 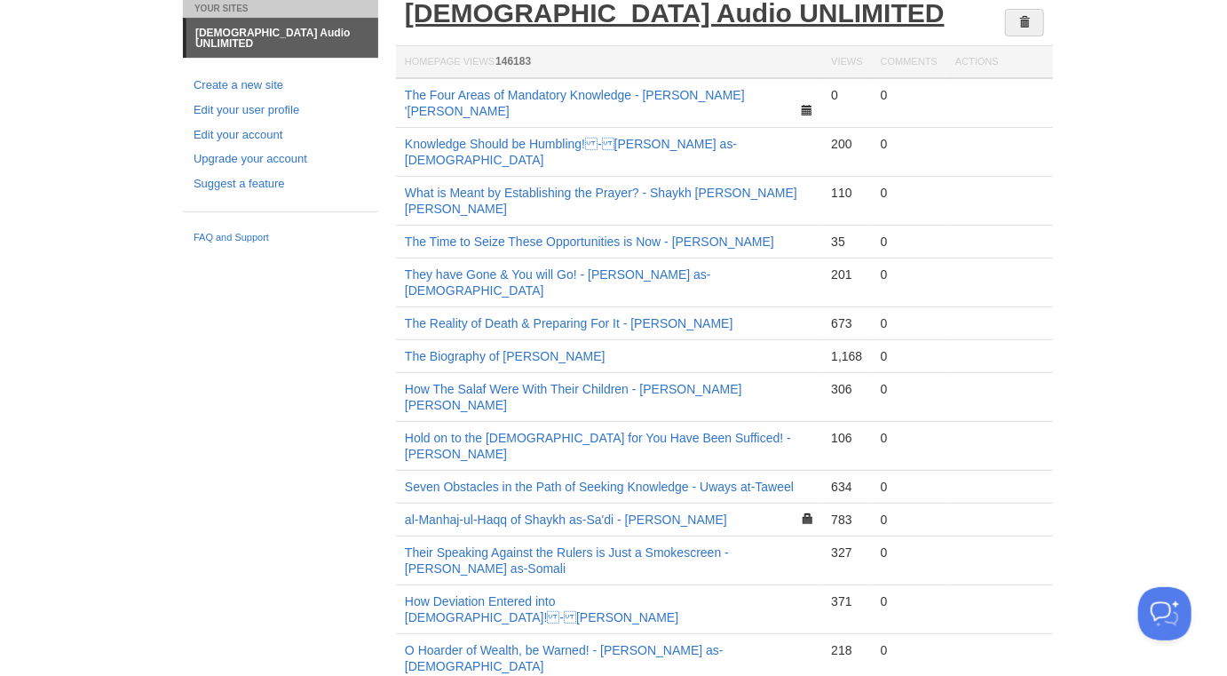 I want to click on div: 327, so click(x=846, y=552).